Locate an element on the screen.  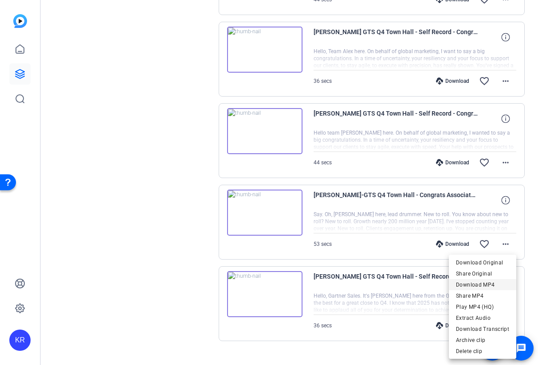
span: Download Original is located at coordinates (483, 263).